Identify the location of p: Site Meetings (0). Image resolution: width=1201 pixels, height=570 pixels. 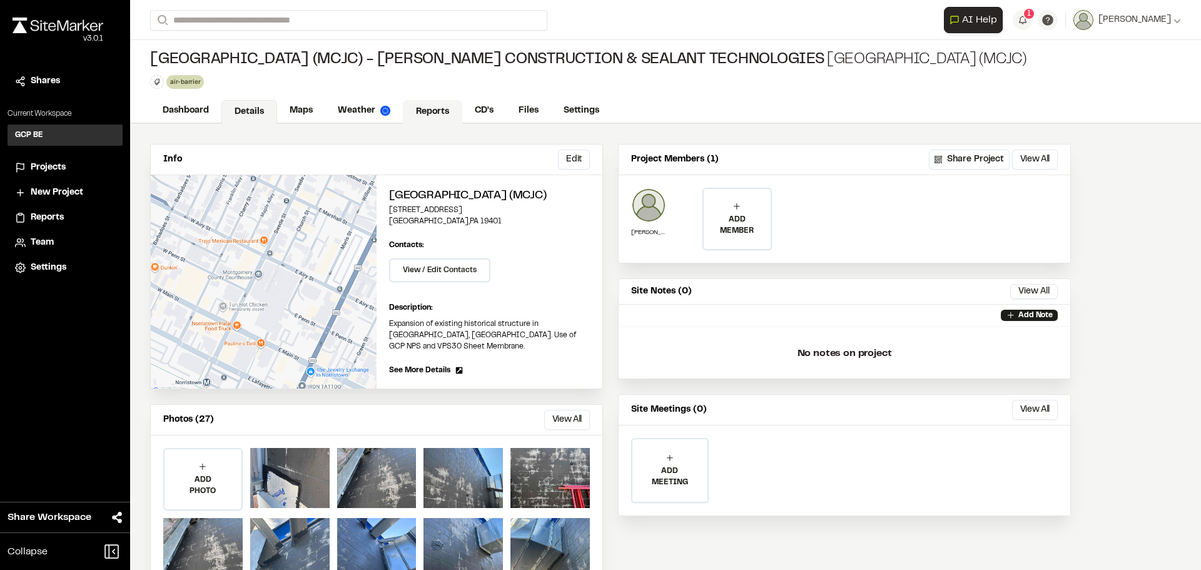
(668, 410).